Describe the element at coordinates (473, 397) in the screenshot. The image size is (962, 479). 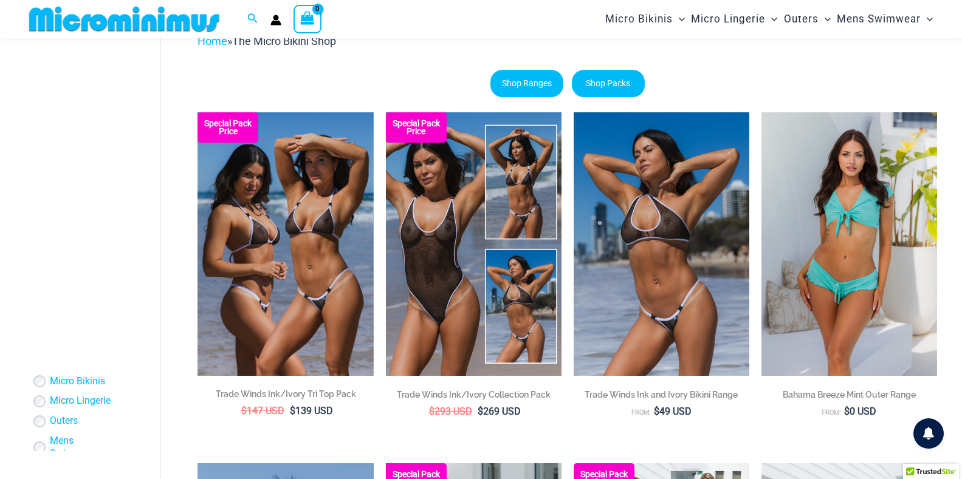
I see `a: Trade Winds Ink/Ivory Collection Pack` at that location.